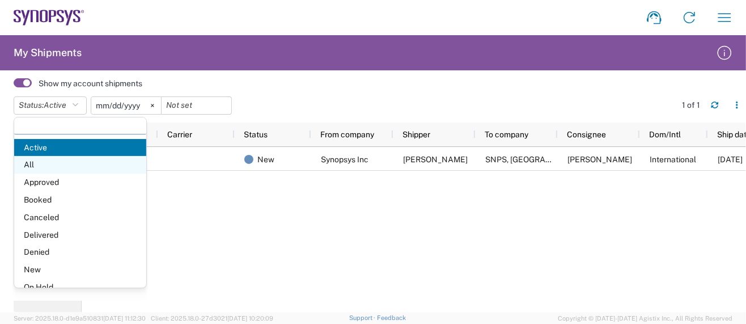 The height and width of the screenshot is (324, 746). Describe the element at coordinates (665, 134) in the screenshot. I see `span: Dom/Intl` at that location.